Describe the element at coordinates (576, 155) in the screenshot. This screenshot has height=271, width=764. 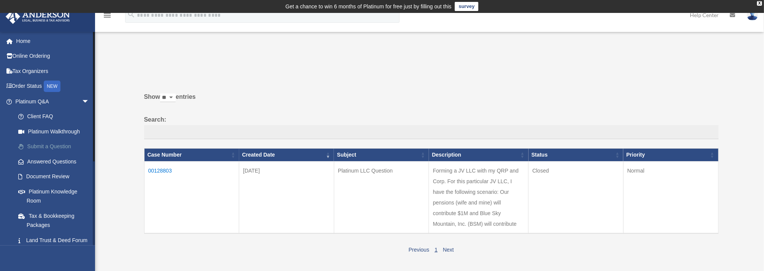
I see `th: Status: activate to sort column ascending` at that location.